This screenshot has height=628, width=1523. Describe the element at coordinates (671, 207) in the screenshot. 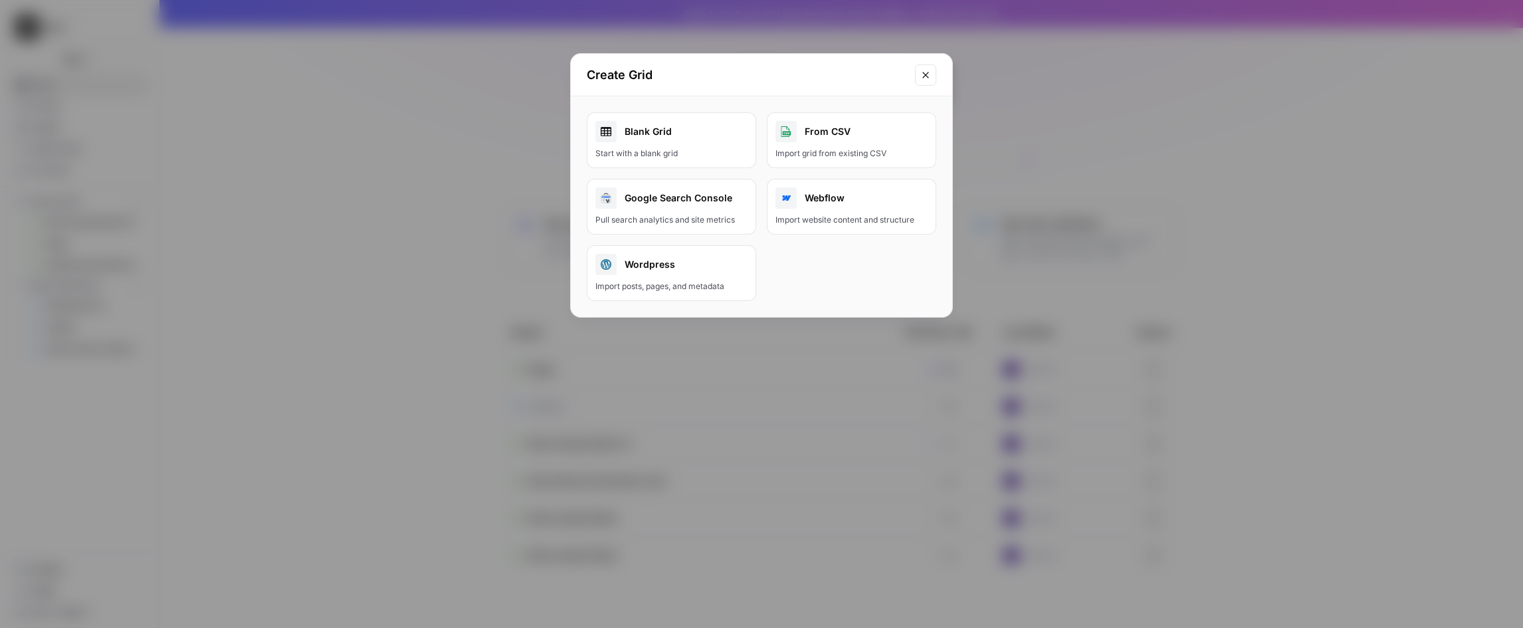

I see `button: Google Search ConsolePull search analytics and site metrics` at that location.